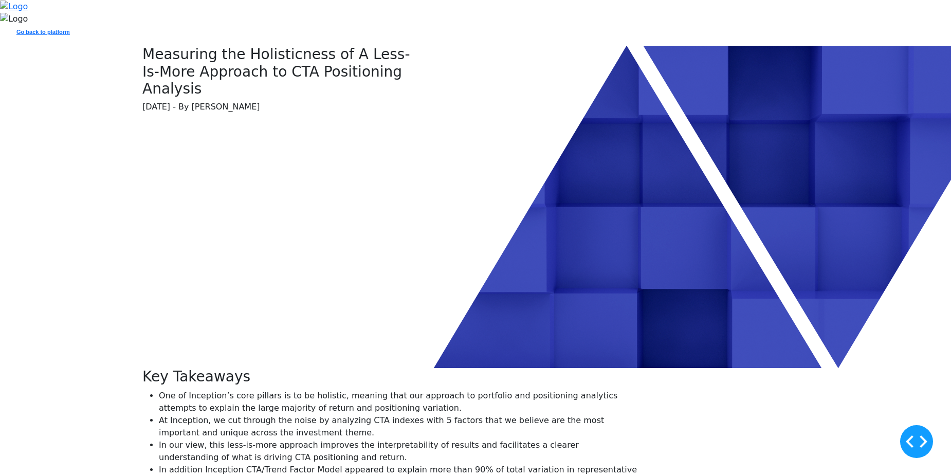  I want to click on li: At Inception, we cut through the noise by analyzing CTA indexes with 5 factors that we believe ar..., so click(399, 427).